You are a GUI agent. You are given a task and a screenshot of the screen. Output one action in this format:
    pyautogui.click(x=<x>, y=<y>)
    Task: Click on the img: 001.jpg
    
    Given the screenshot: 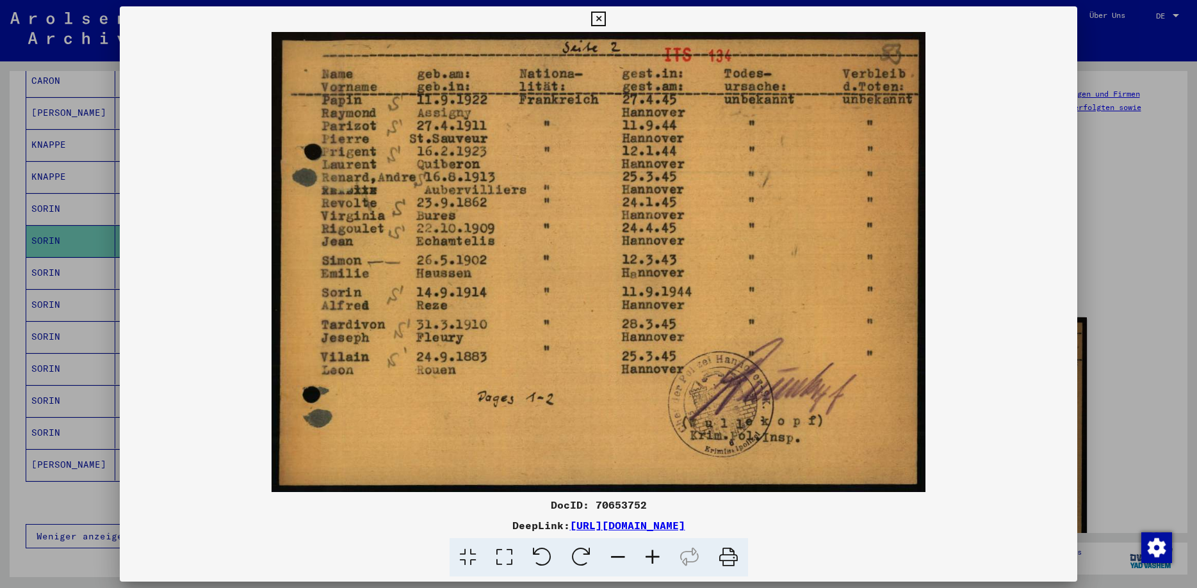 What is the action you would take?
    pyautogui.click(x=598, y=262)
    